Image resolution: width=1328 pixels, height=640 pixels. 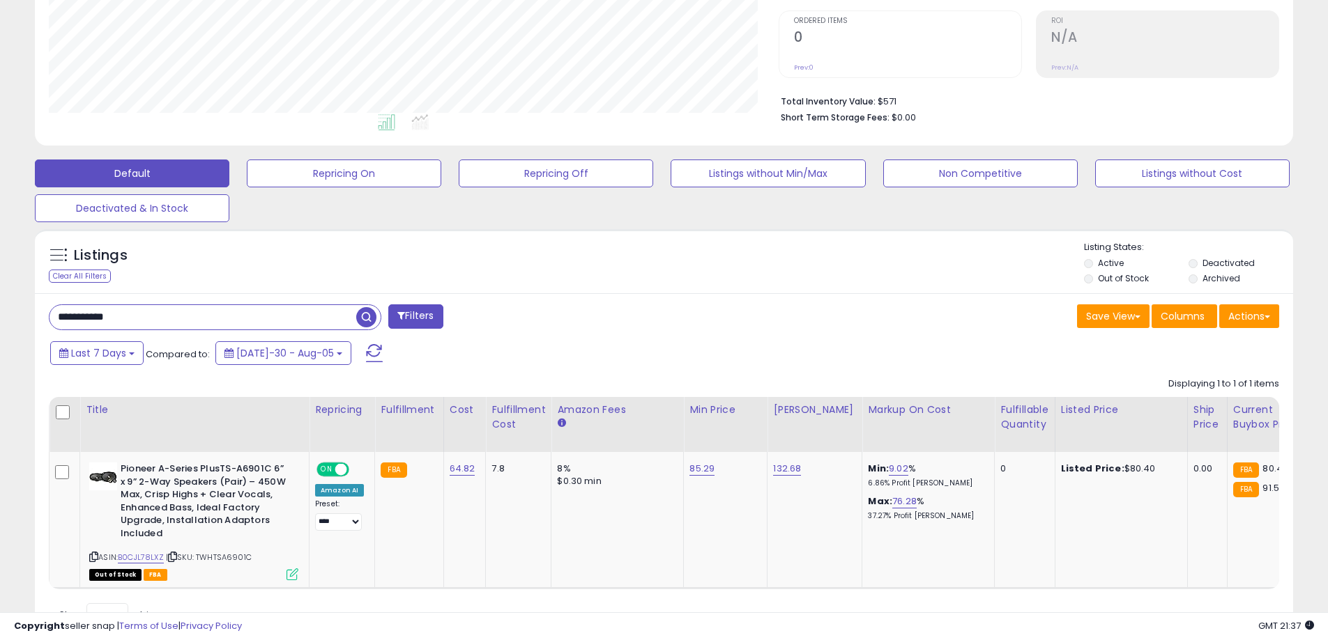 I want to click on b: Listed Price:, so click(x=1092, y=468).